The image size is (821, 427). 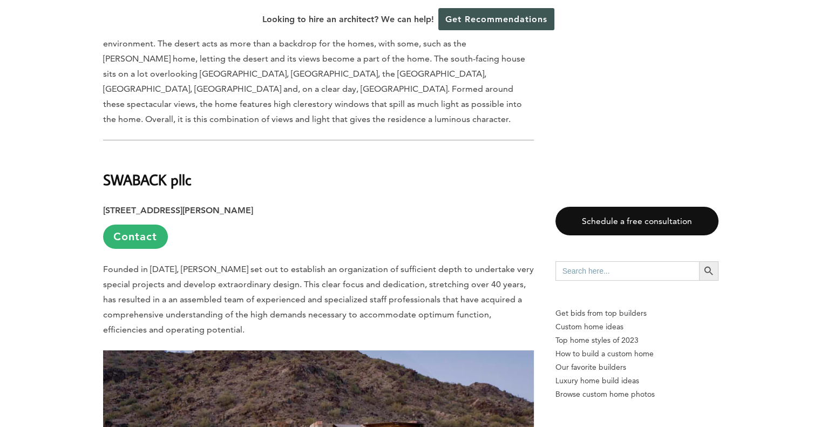 What do you see at coordinates (637, 327) in the screenshot?
I see `p: Custom home ideas` at bounding box center [637, 327].